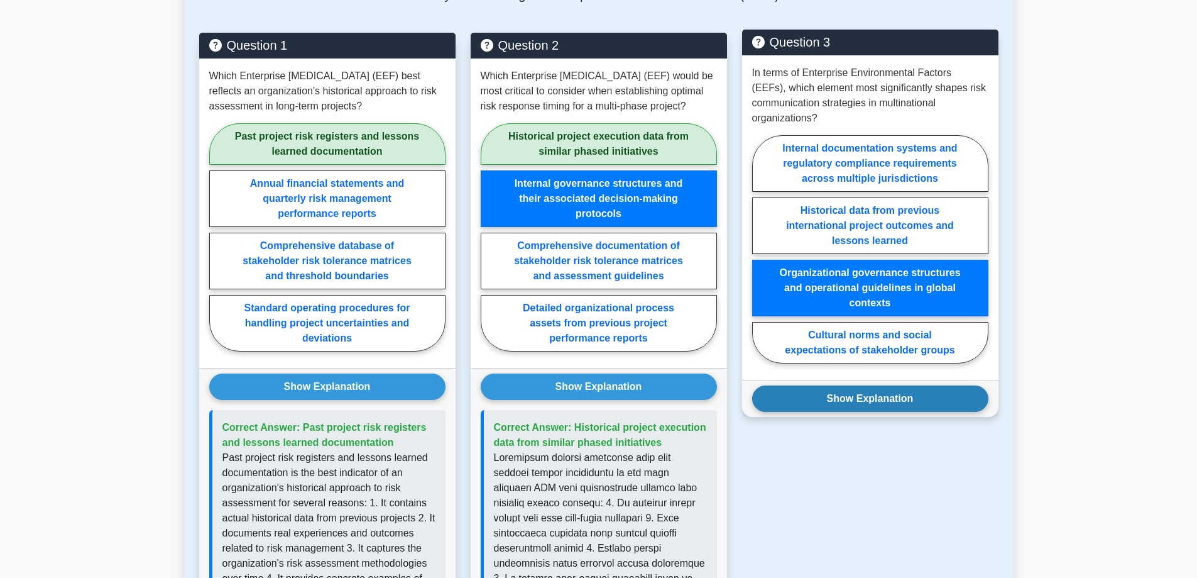 Image resolution: width=1197 pixels, height=578 pixels. What do you see at coordinates (871, 42) in the screenshot?
I see `h5: Question 3` at bounding box center [871, 42].